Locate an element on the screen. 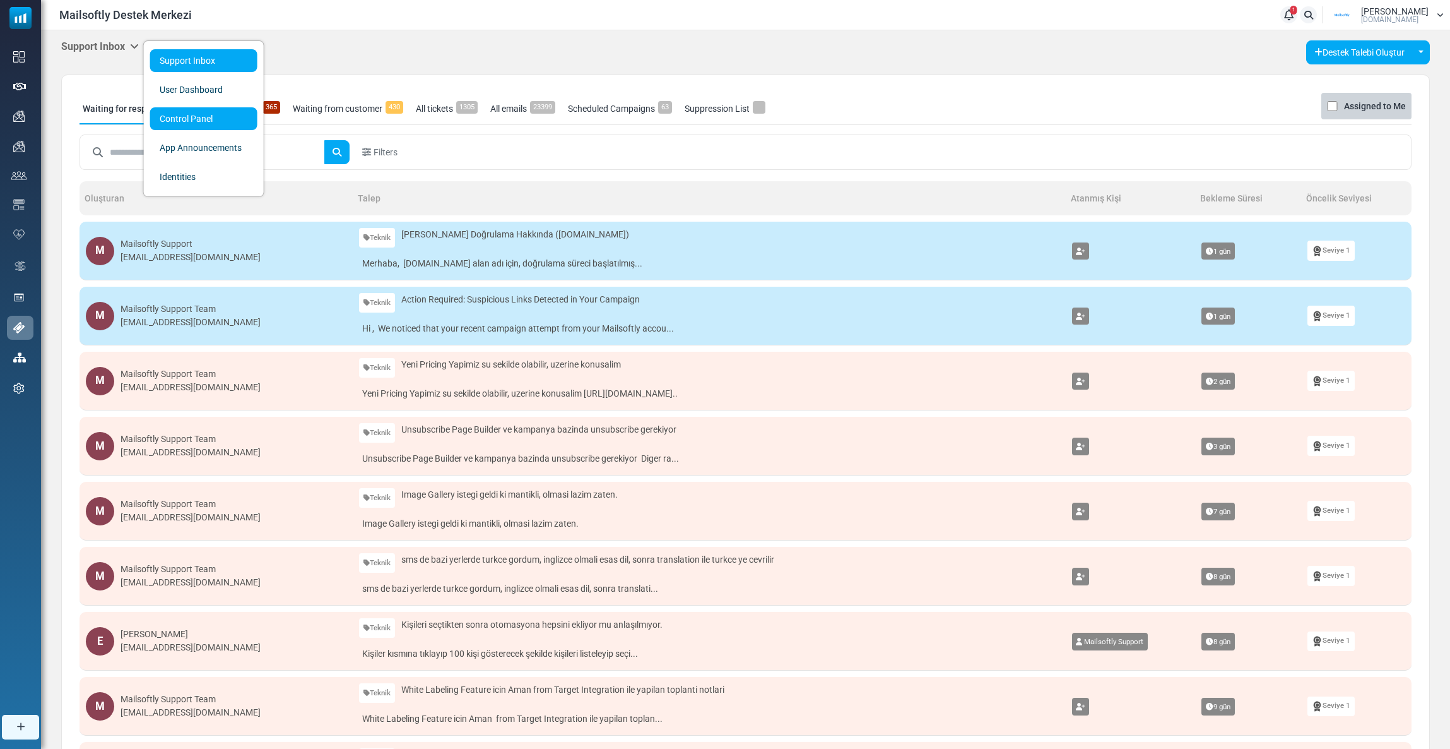  th: Öncelik Seviyesi is located at coordinates (1356, 198).